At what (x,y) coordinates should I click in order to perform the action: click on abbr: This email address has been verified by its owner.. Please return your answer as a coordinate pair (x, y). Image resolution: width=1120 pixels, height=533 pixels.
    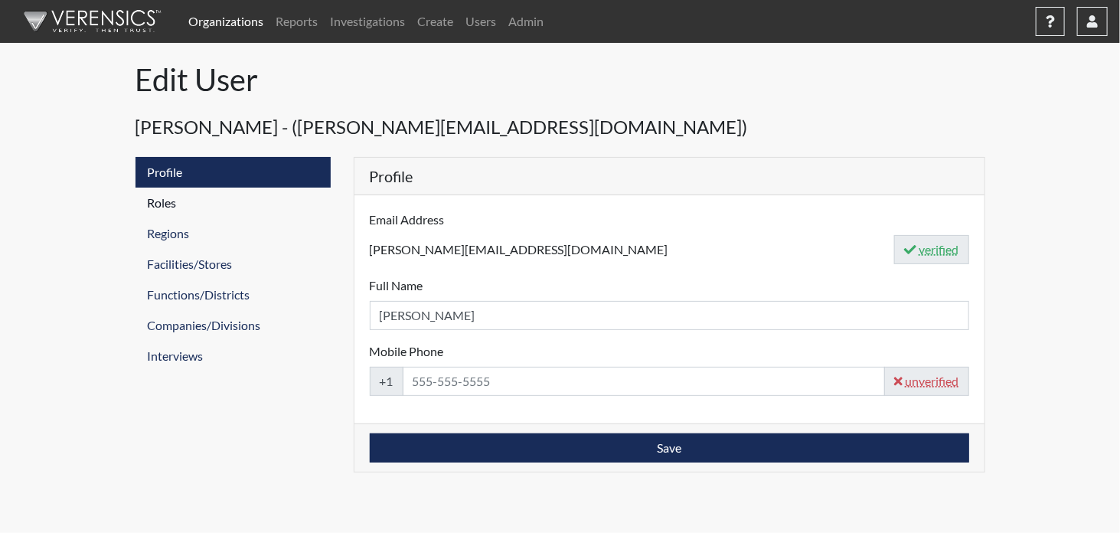
    Looking at the image, I should click on (938, 250).